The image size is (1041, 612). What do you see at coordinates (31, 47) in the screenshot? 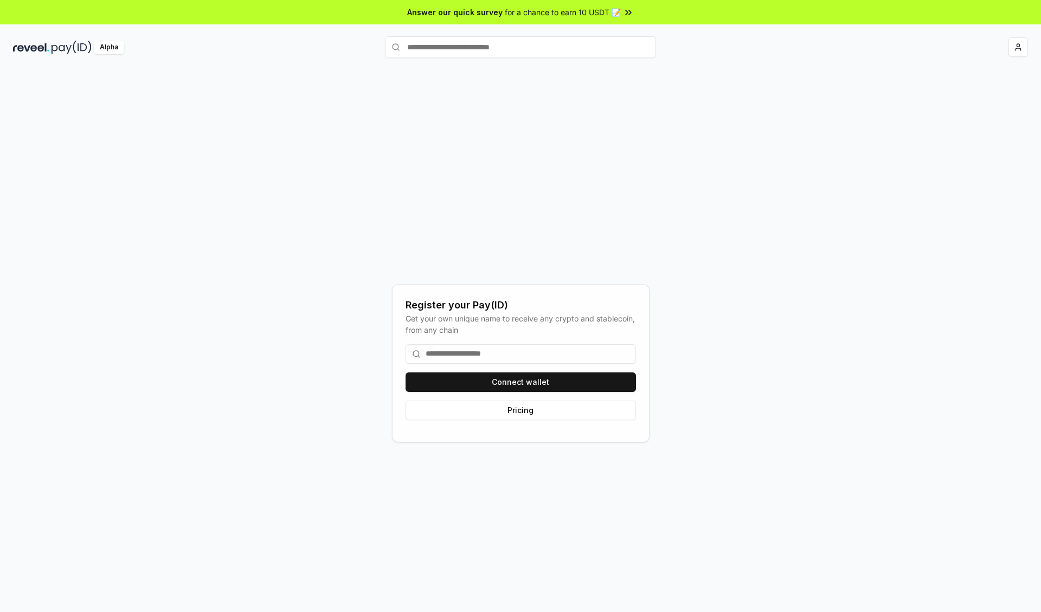
I see `img: reveel_dark` at bounding box center [31, 47].